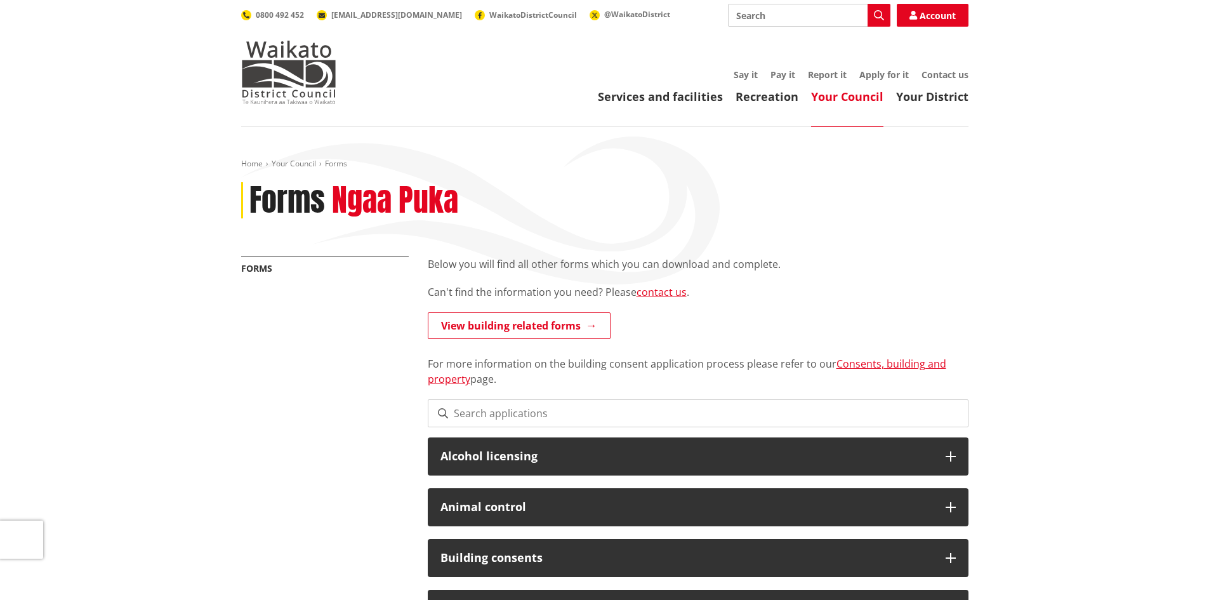 Image resolution: width=1209 pixels, height=600 pixels. I want to click on h1: Forms, so click(287, 201).